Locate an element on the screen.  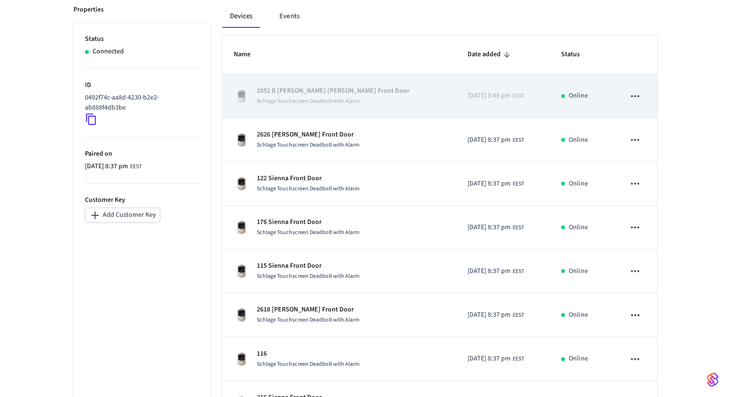
p: 0492f74c-aa8d-4230-b2e2-ab888f4db3be is located at coordinates (140, 103).